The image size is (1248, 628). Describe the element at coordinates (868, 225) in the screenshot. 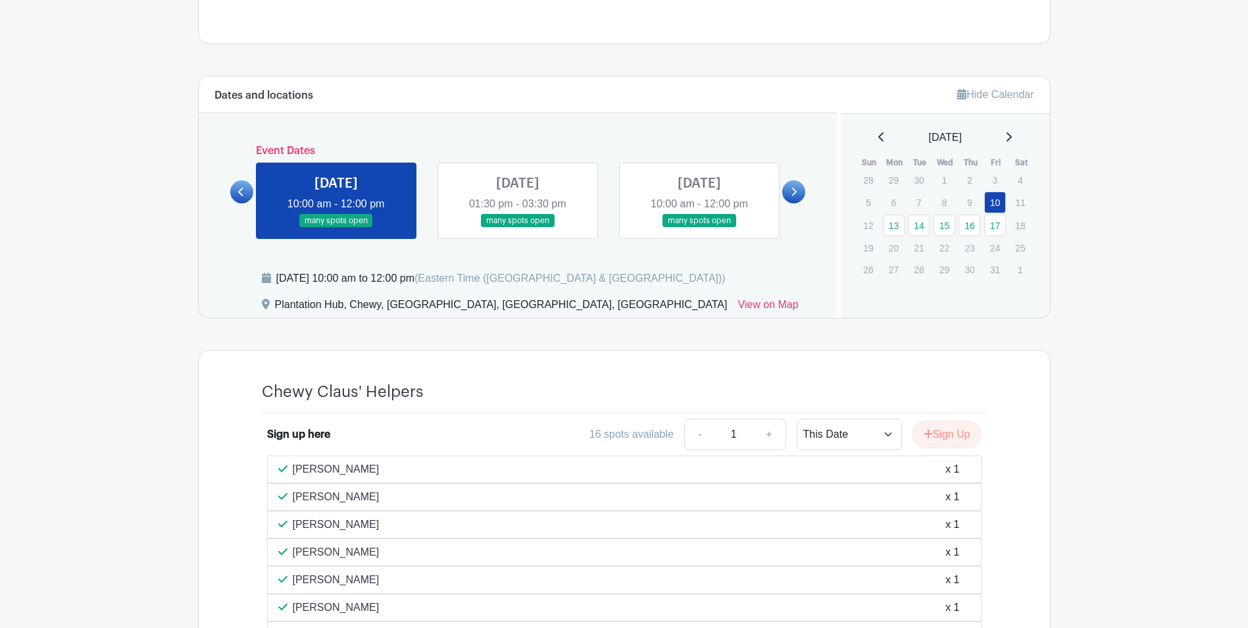

I see `p: 12` at that location.